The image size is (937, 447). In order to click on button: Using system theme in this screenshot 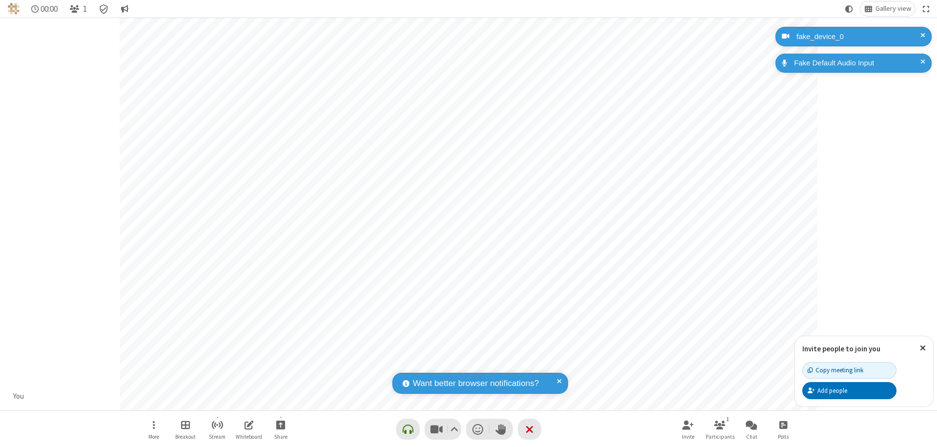, I will do `click(849, 9)`.